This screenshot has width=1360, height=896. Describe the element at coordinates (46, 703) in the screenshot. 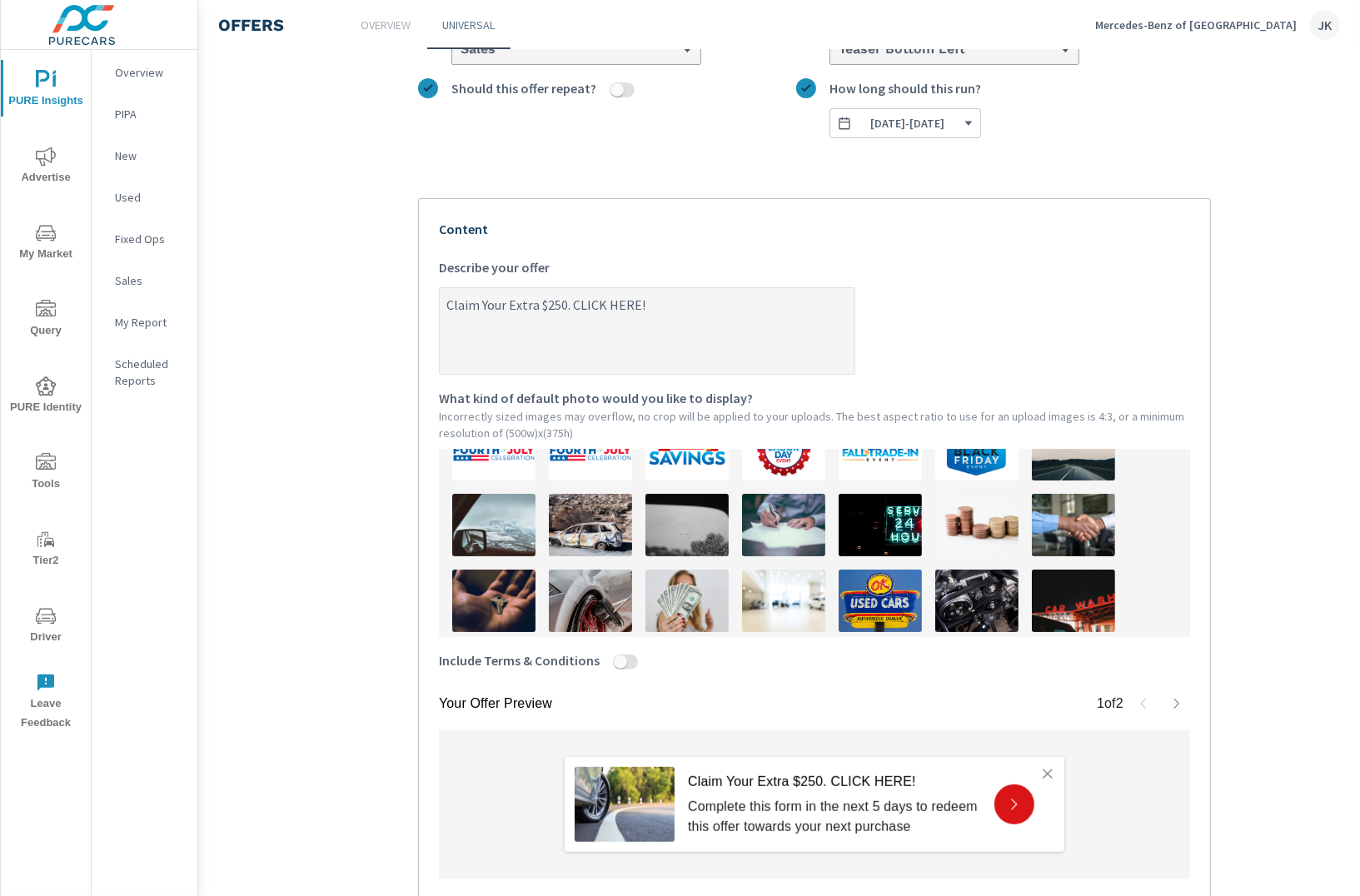

I see `span: Leave Feedback` at that location.